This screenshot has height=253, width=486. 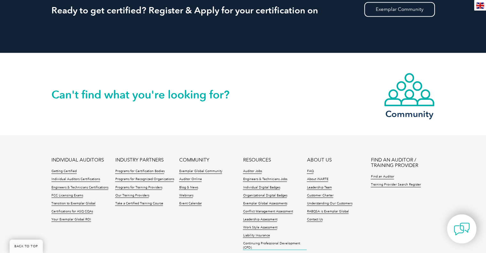 What do you see at coordinates (243, 10) in the screenshot?
I see `h2: Ready to get certified? Register & Apply for your certification on` at bounding box center [243, 10].